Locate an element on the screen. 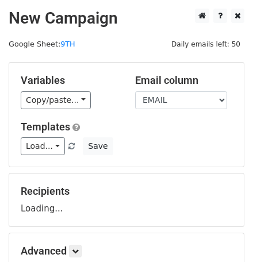 The image size is (253, 262). h5: Variables is located at coordinates (69, 80).